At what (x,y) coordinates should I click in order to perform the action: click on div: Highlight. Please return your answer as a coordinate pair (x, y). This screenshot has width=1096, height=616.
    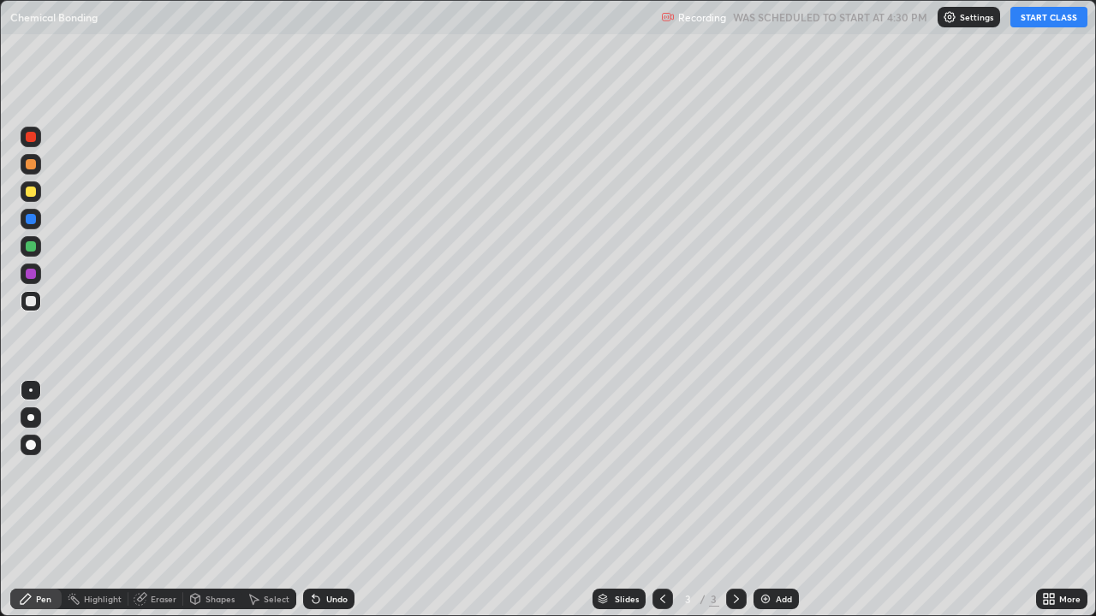
    Looking at the image, I should click on (103, 599).